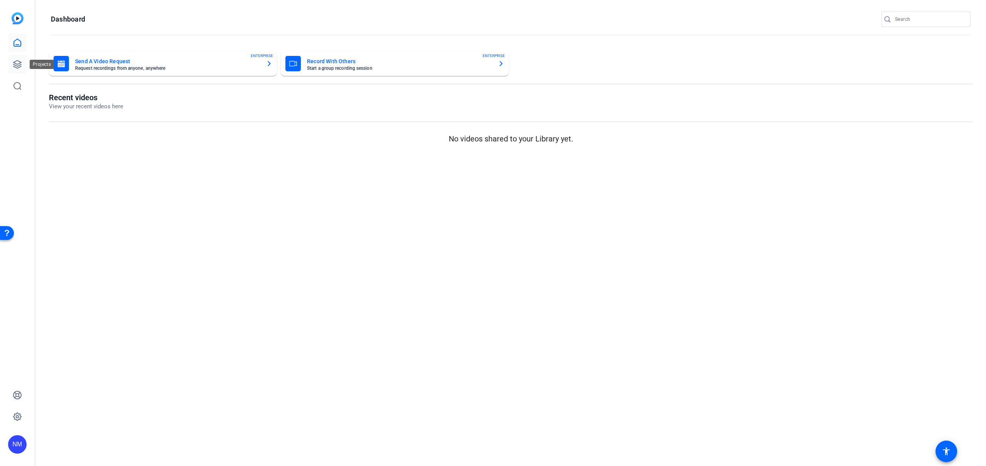 The image size is (986, 466). I want to click on div: NM, so click(17, 444).